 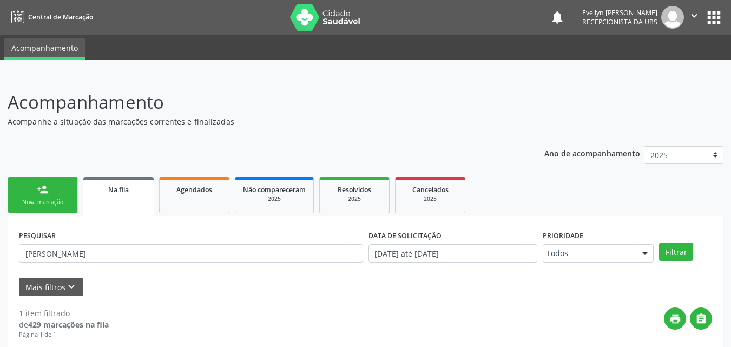 I want to click on button: Mais filtroskeyboard_arrow_down, so click(x=51, y=287).